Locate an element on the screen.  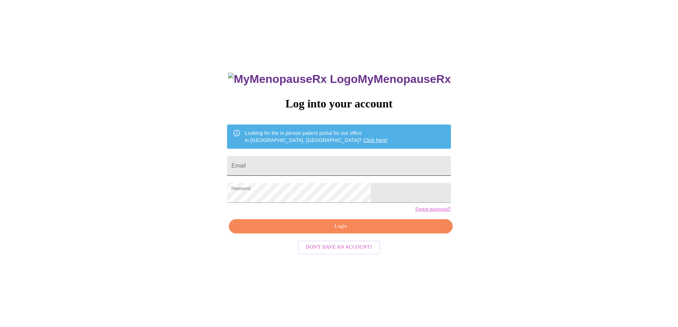
a: Forgot password? is located at coordinates (433, 209).